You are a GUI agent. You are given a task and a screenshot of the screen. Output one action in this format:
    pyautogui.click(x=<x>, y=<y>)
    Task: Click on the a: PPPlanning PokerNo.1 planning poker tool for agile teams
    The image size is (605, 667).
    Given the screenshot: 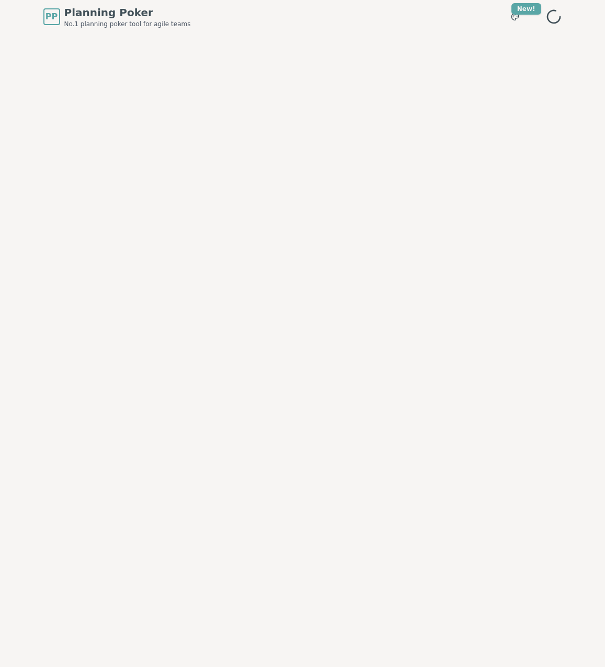 What is the action you would take?
    pyautogui.click(x=117, y=17)
    